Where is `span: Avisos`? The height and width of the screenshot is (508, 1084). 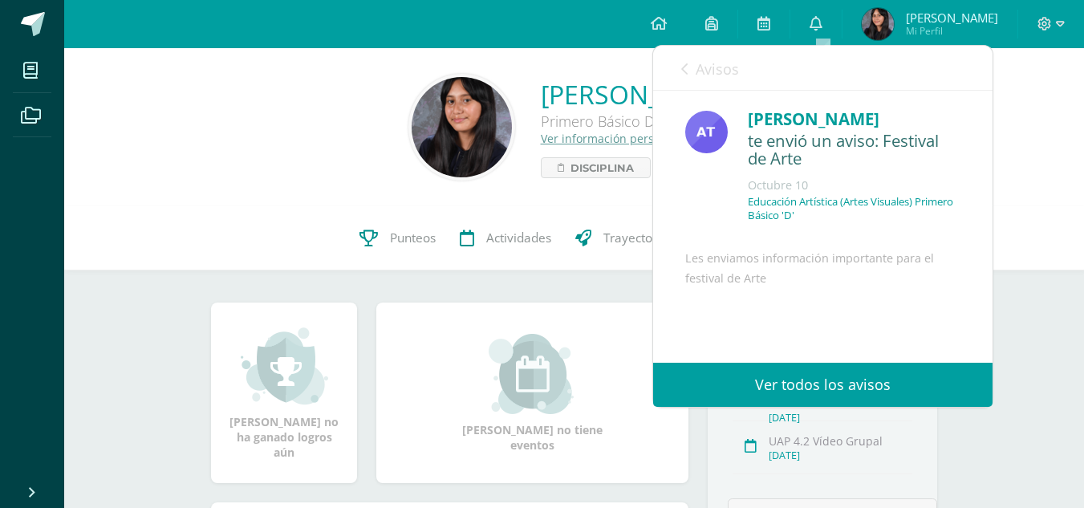
span: Avisos is located at coordinates (717, 69).